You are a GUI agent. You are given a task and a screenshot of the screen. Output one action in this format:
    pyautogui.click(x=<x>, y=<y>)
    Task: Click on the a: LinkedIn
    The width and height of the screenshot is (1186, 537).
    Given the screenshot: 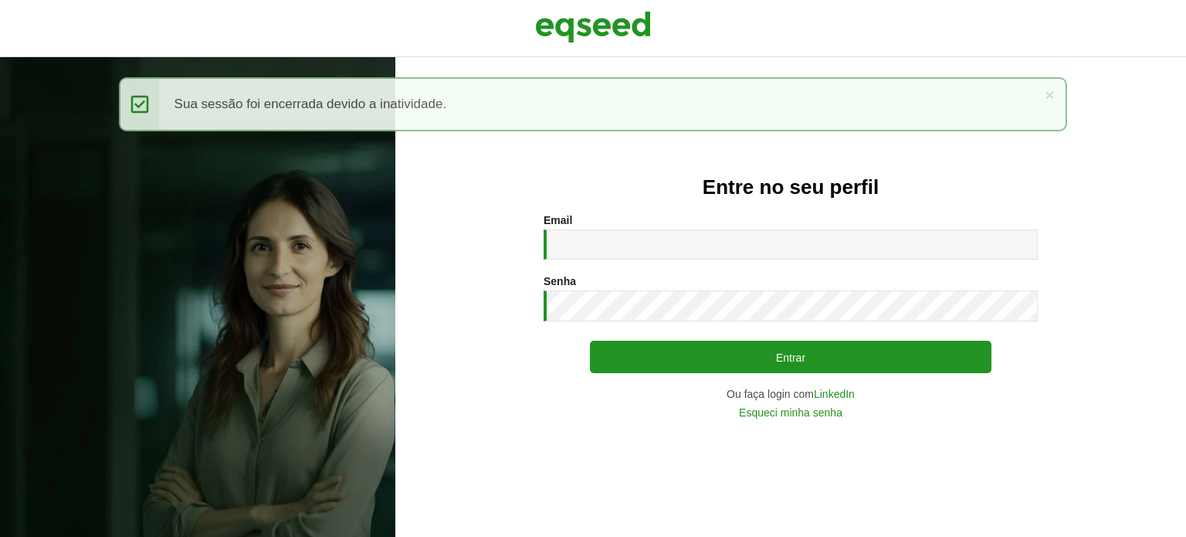 What is the action you would take?
    pyautogui.click(x=834, y=394)
    